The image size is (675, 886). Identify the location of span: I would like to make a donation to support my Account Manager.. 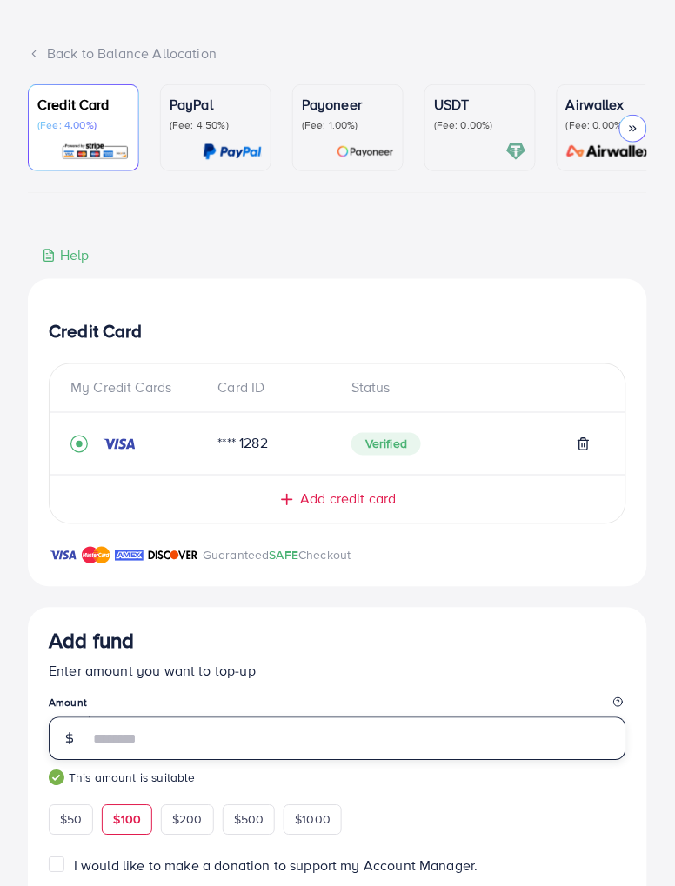
(276, 866).